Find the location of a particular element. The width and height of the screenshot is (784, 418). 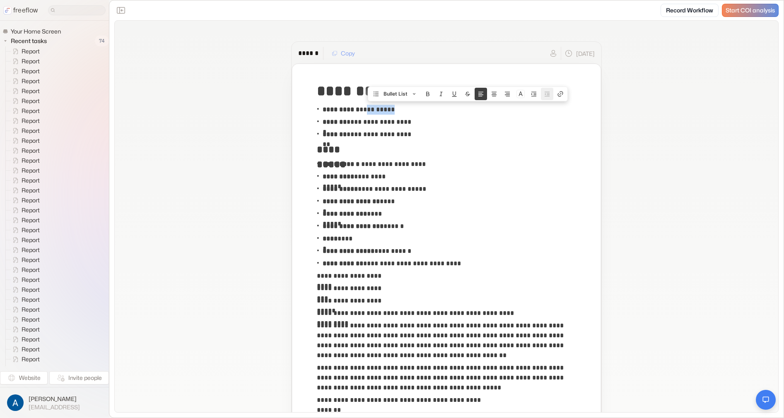

span: Start COI analysis is located at coordinates (750, 10).